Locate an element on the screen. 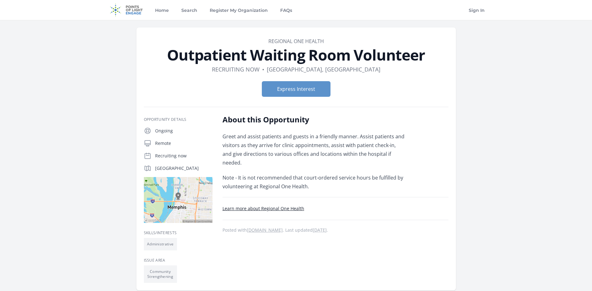  h3: Issue area is located at coordinates (178, 260).